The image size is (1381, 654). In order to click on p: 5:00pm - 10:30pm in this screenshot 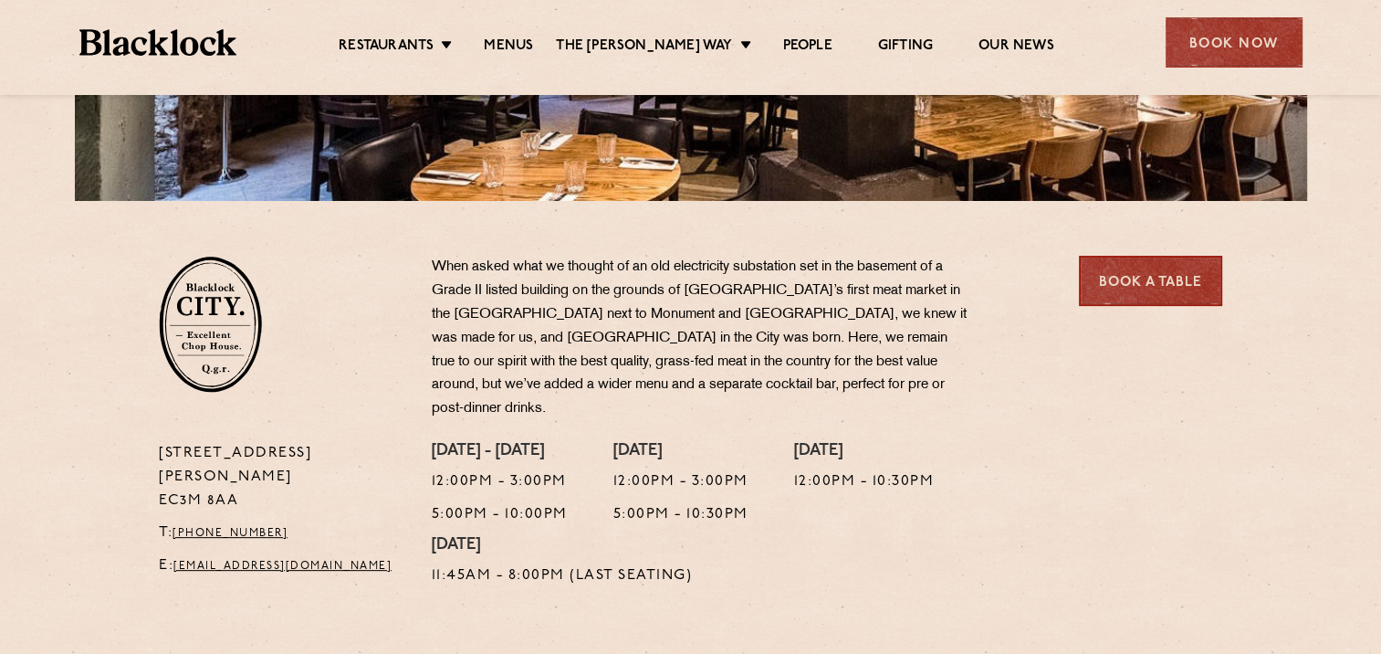, I will do `click(681, 515)`.